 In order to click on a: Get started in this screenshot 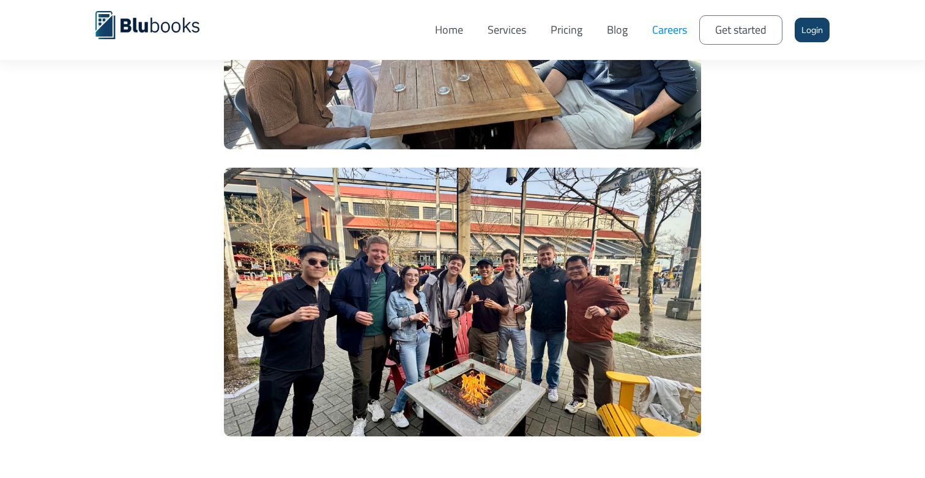, I will do `click(741, 30)`.